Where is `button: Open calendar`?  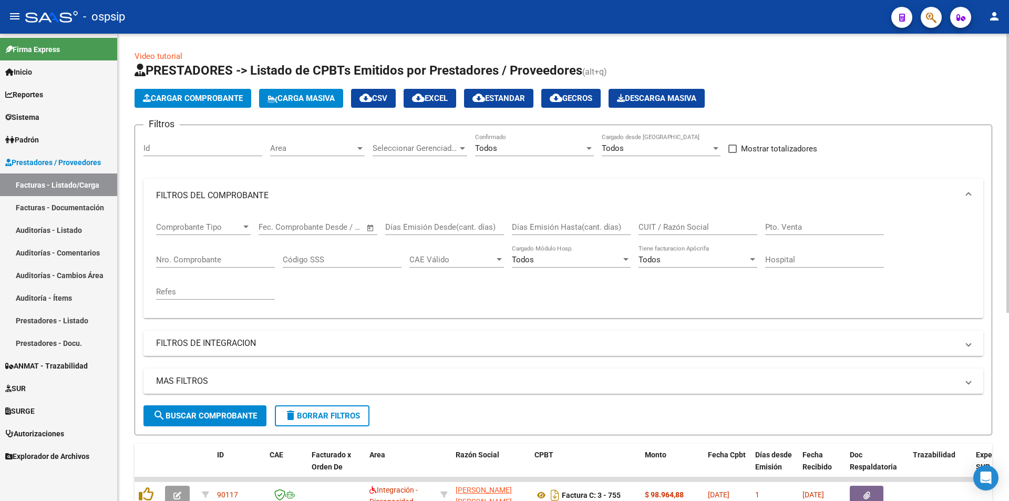
button: Open calendar is located at coordinates (370, 228).